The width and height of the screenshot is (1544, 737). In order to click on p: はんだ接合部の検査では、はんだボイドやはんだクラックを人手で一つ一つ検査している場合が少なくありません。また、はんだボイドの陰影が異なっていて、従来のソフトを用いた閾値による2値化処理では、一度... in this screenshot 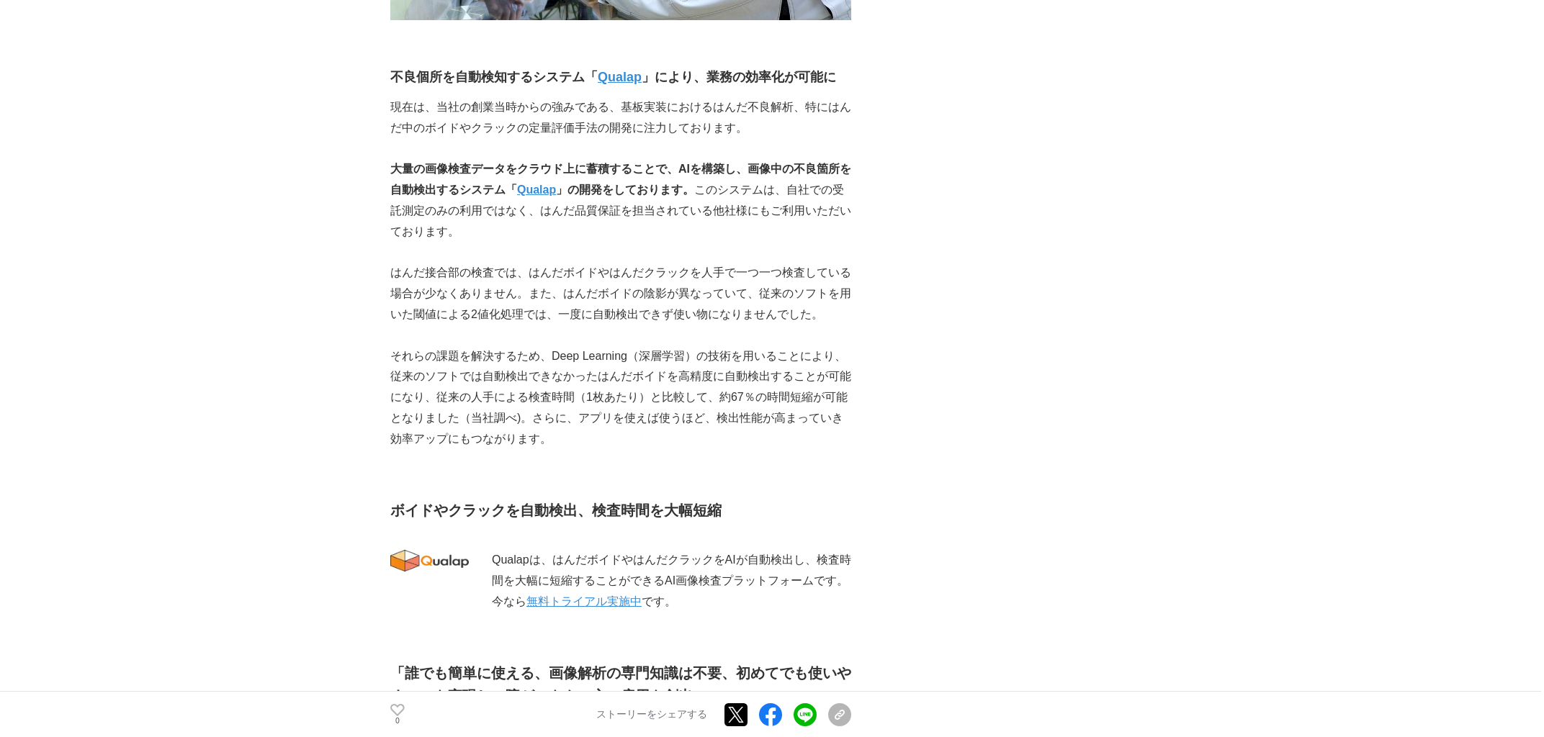, I will do `click(621, 294)`.